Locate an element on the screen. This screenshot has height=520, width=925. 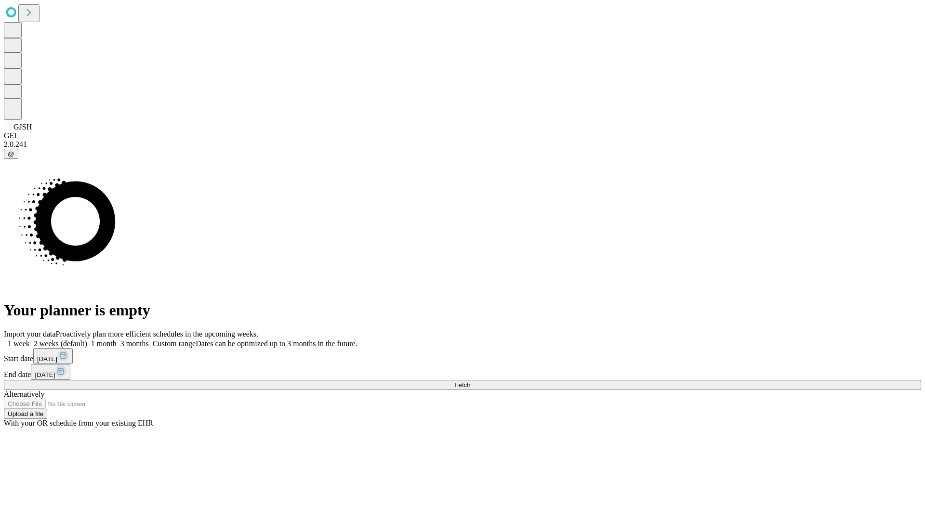
div: Start date is located at coordinates (462, 356).